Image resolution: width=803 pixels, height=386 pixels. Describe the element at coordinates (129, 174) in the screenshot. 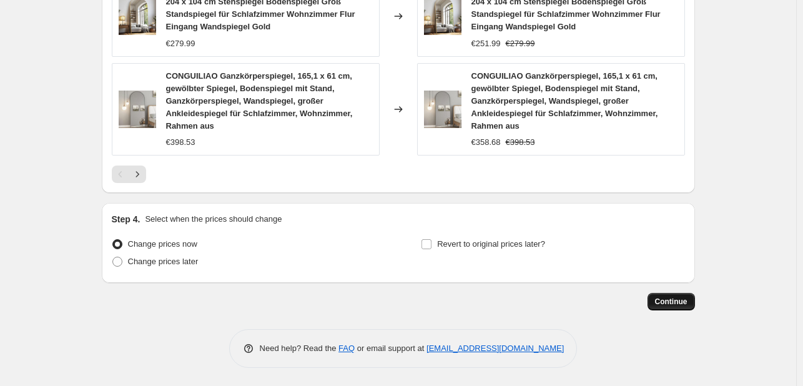

I see `nav: Pagination` at that location.